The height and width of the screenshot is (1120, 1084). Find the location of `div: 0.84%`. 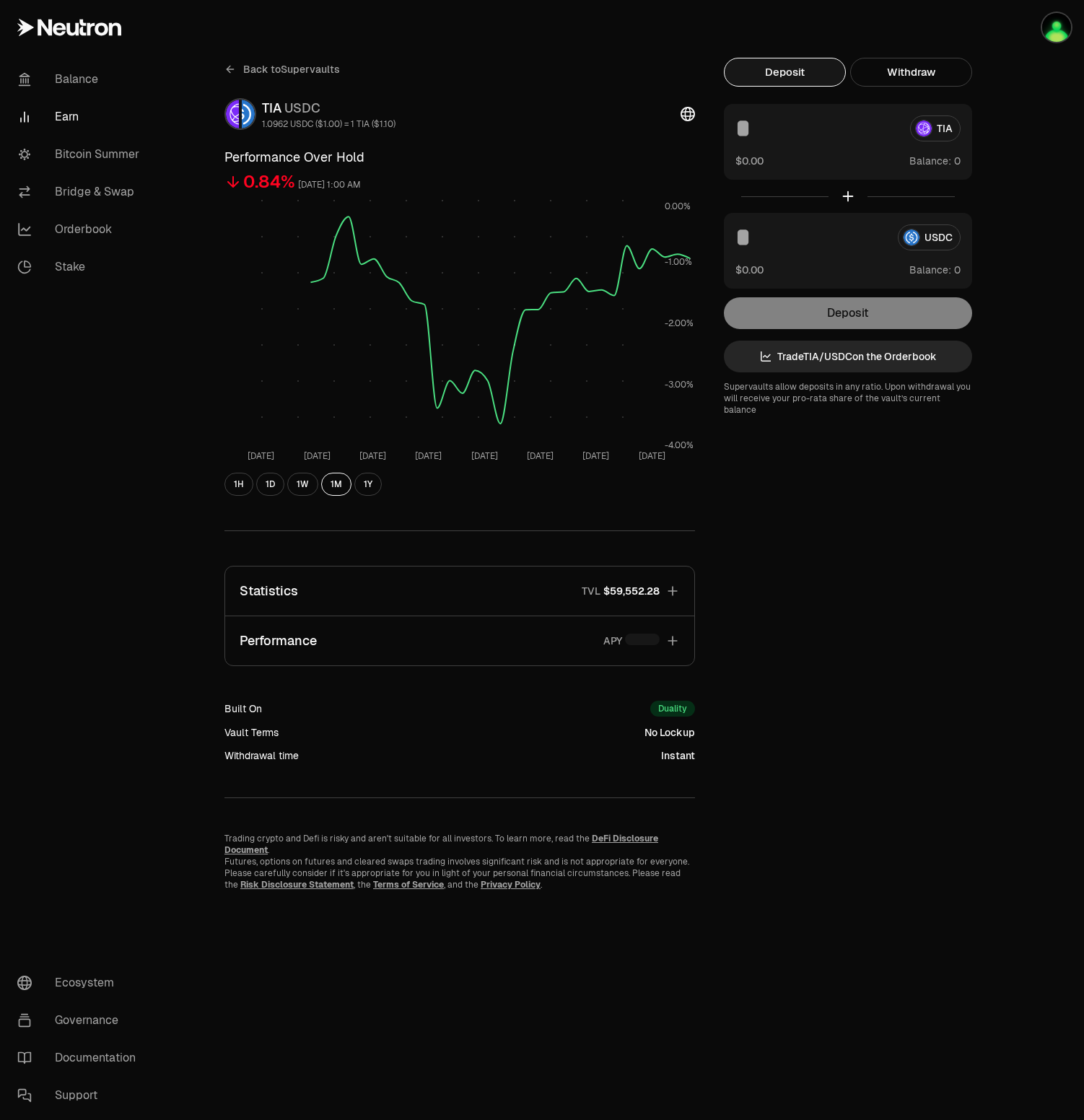

div: 0.84% is located at coordinates (269, 182).